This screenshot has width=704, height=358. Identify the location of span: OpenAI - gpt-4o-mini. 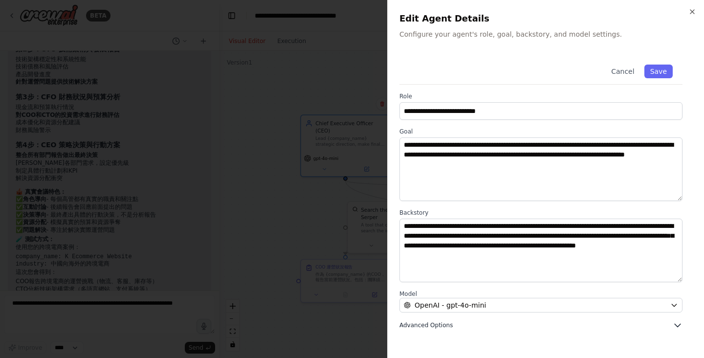
(451, 305).